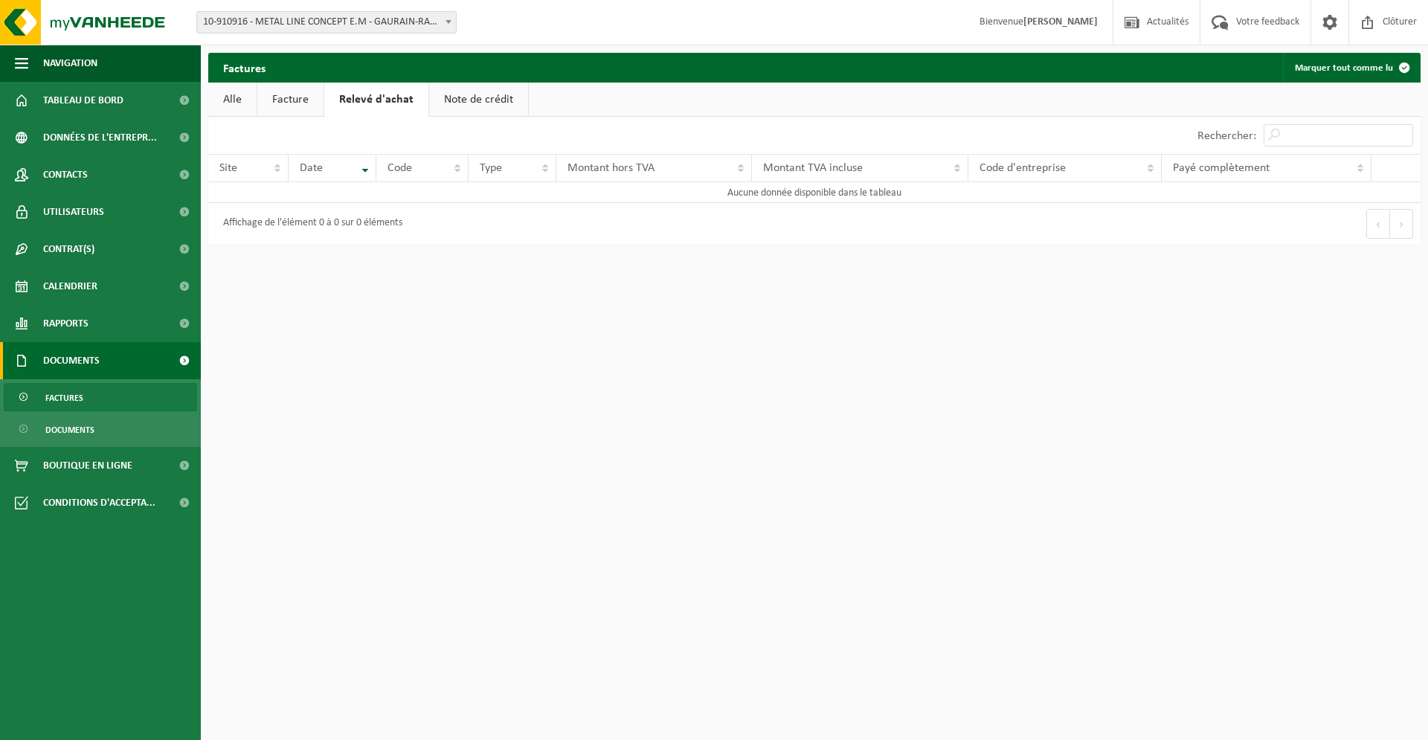 This screenshot has width=1428, height=740. I want to click on span: Type, so click(491, 168).